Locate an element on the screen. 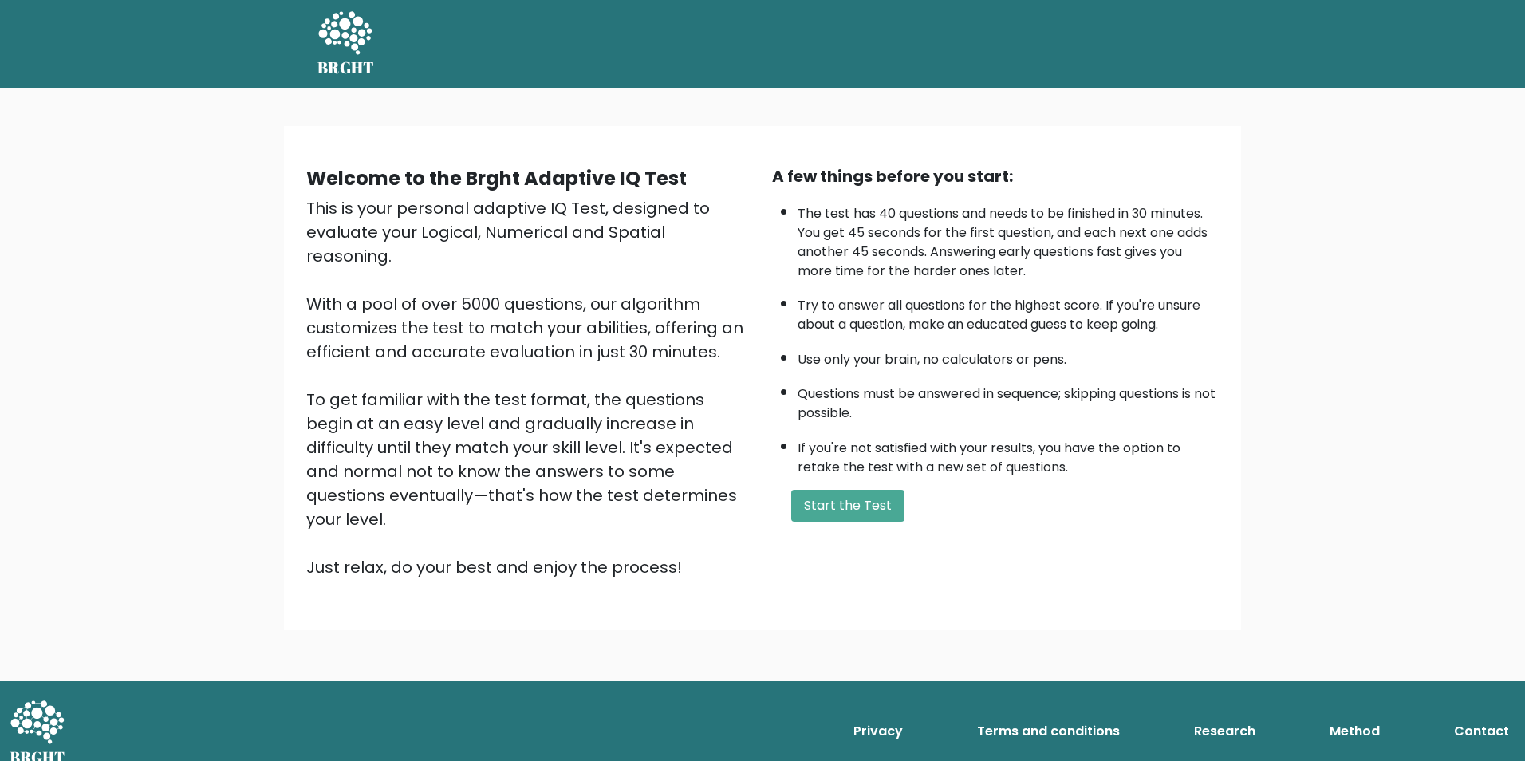  a: Research is located at coordinates (1225, 732).